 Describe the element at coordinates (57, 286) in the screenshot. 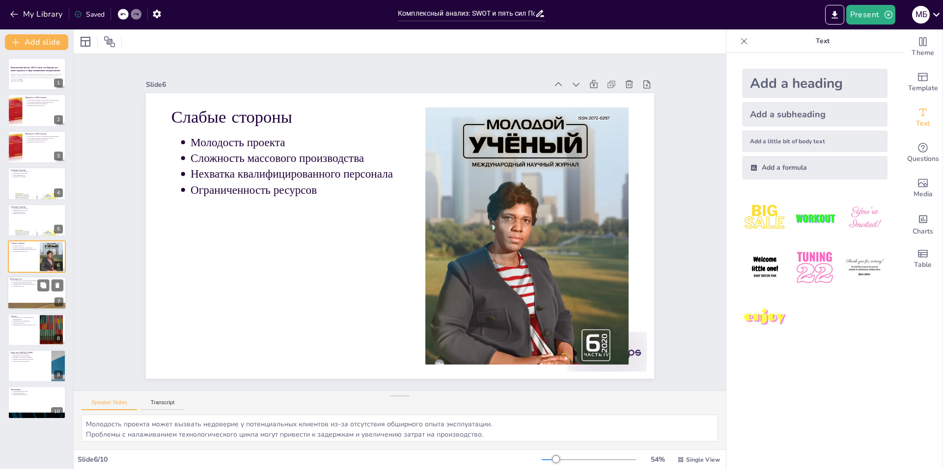

I see `button: Delete Slide` at that location.